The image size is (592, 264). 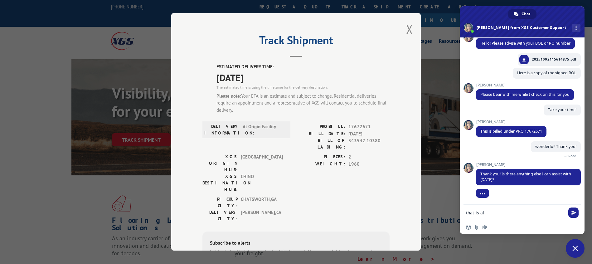 I want to click on textarea: Compose your message..., so click(x=515, y=213).